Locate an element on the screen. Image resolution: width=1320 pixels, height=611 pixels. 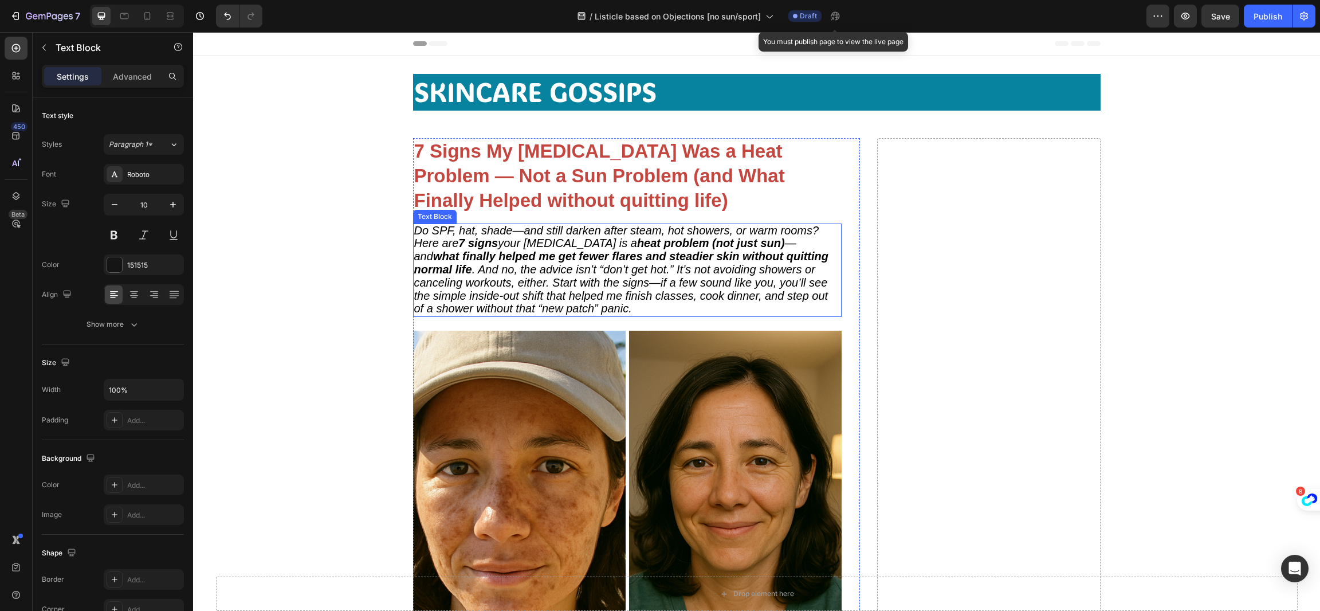
div: Show more is located at coordinates (113, 324).